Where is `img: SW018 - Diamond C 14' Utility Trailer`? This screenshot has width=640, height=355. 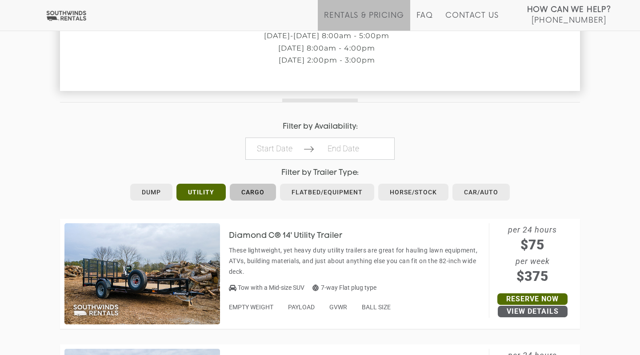
img: SW018 - Diamond C 14' Utility Trailer is located at coordinates (142, 274).